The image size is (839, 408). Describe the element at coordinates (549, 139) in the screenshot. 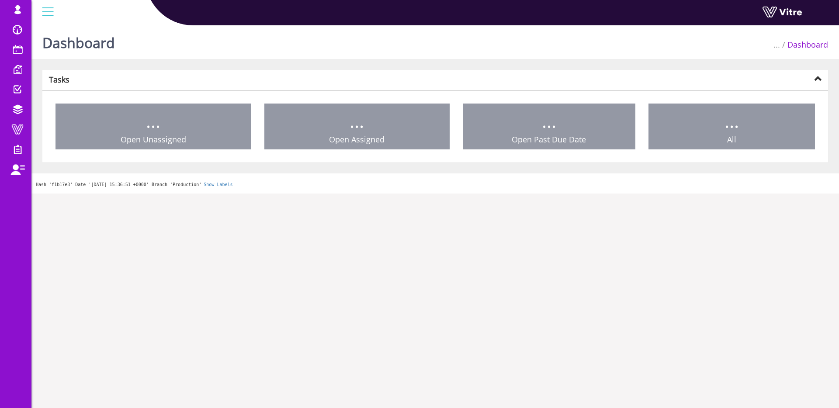

I see `span: Open Past Due Date` at that location.